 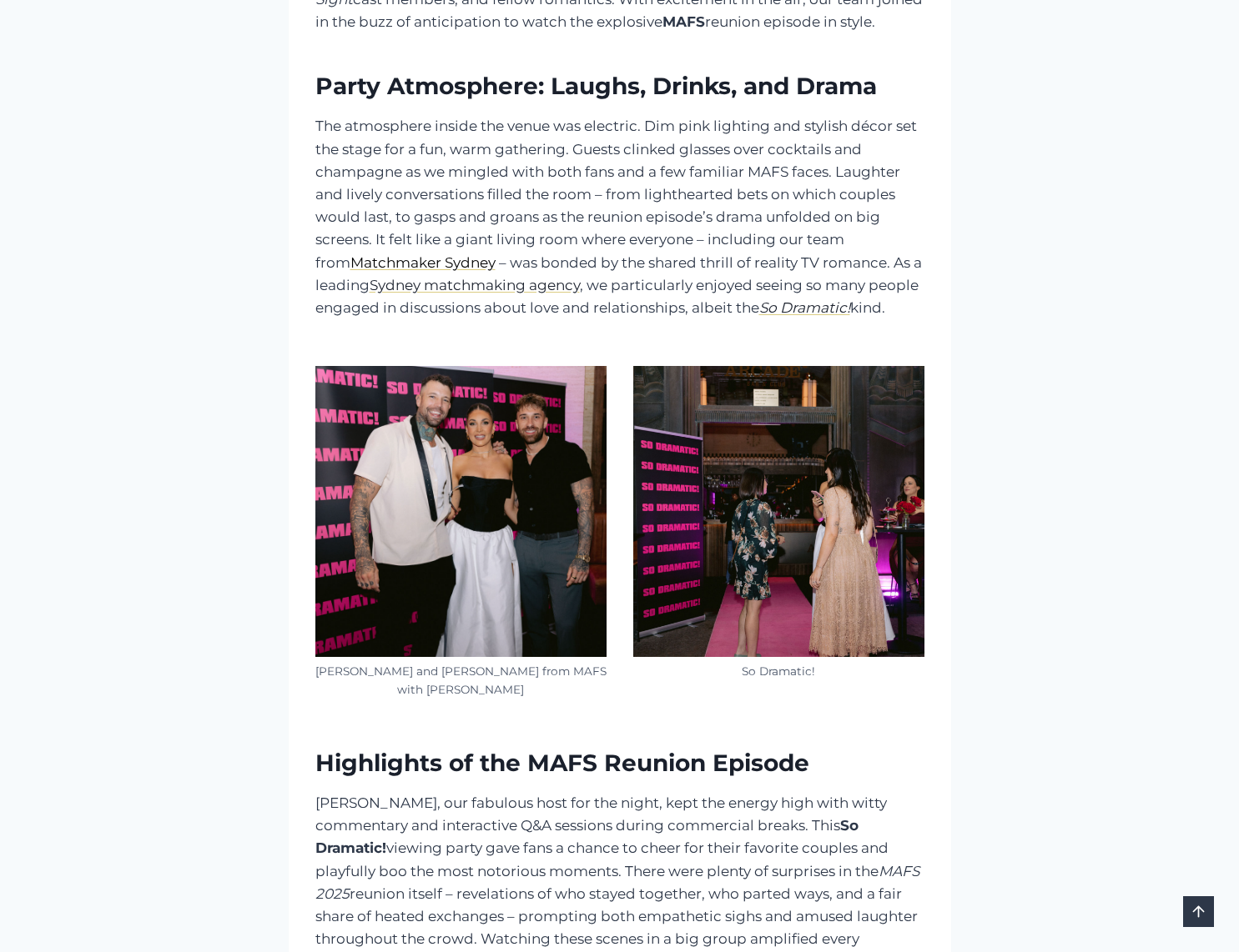 What do you see at coordinates (423, 263) in the screenshot?
I see `a: Matchmaker Sydney` at bounding box center [423, 263].